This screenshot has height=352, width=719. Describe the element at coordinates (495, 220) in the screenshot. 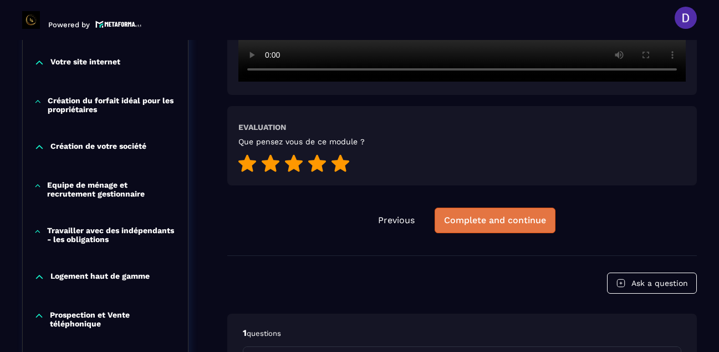

I see `button: Complete and continue` at that location.